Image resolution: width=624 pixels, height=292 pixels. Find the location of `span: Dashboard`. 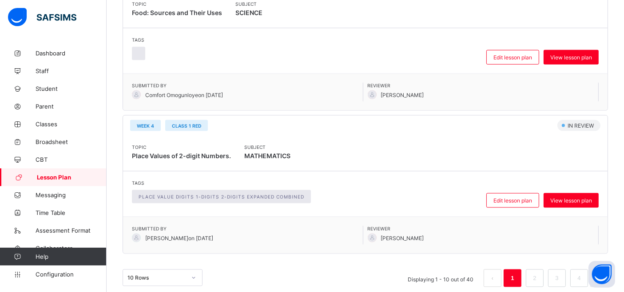

span: Dashboard is located at coordinates (71, 53).